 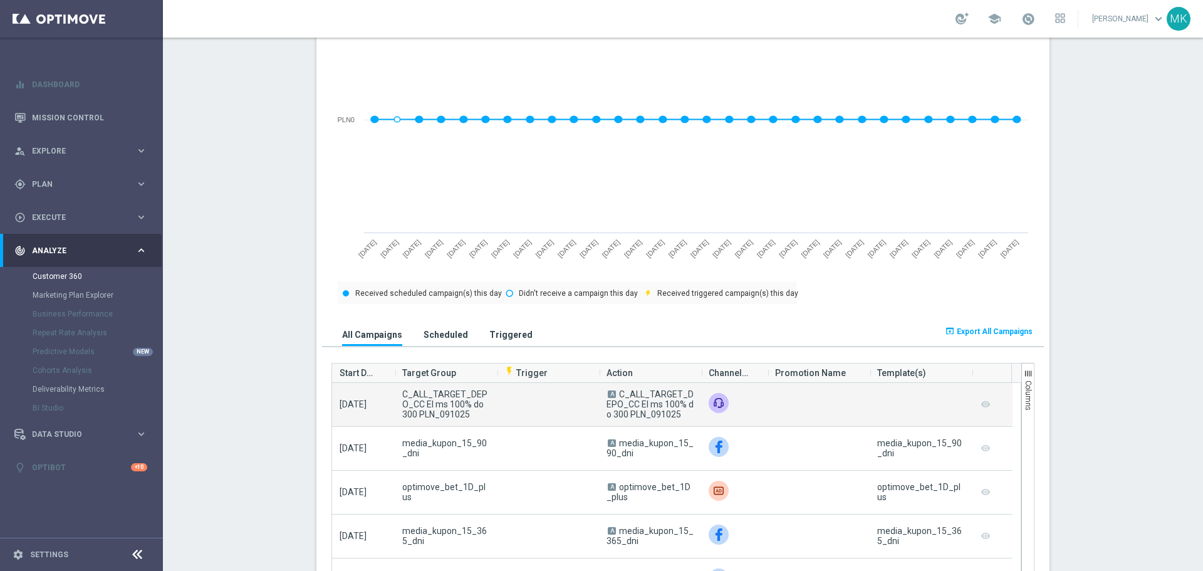 What do you see at coordinates (97, 351) in the screenshot?
I see `div: Predictive Models` at bounding box center [97, 351].